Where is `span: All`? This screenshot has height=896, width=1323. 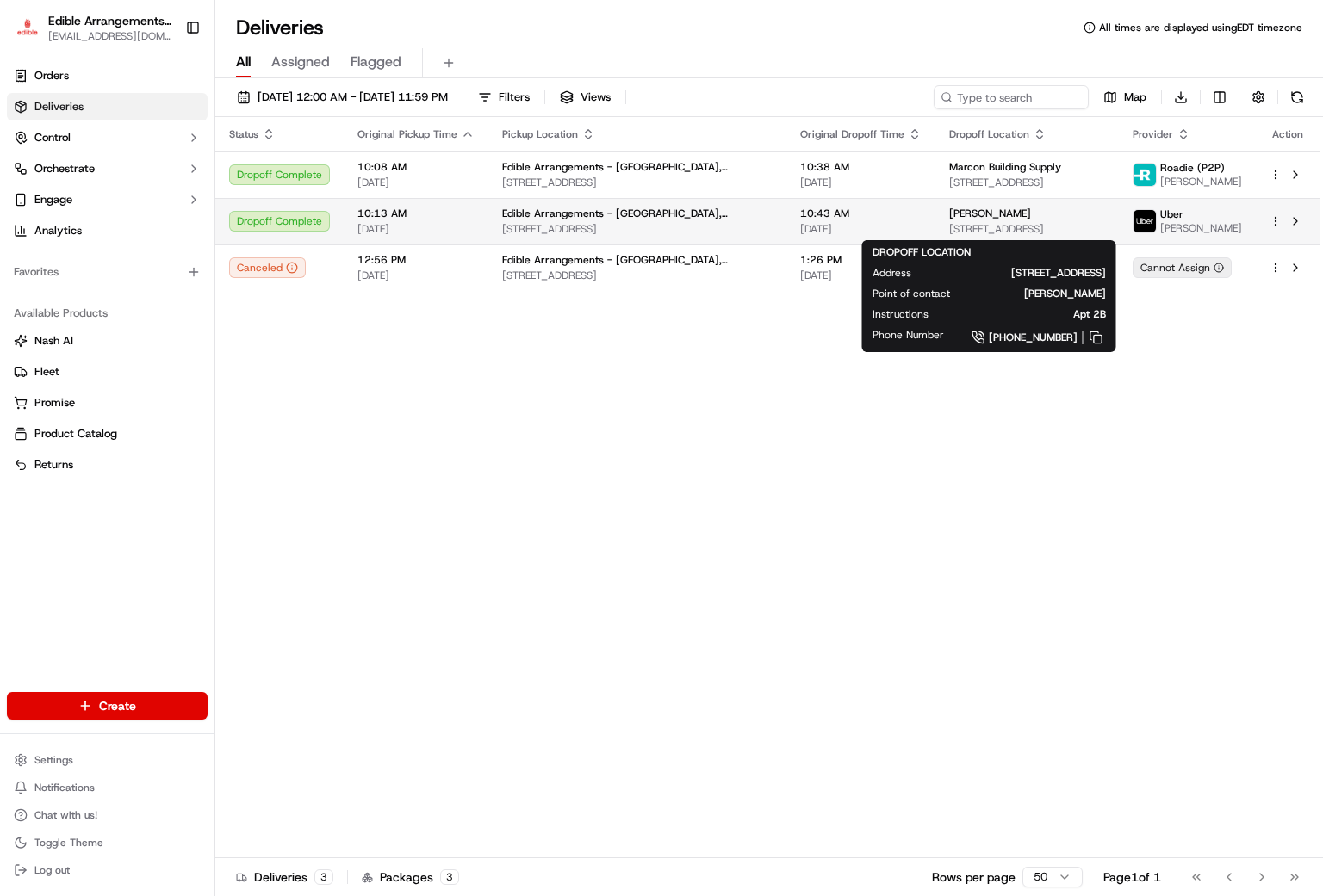
span: All is located at coordinates (242, 62).